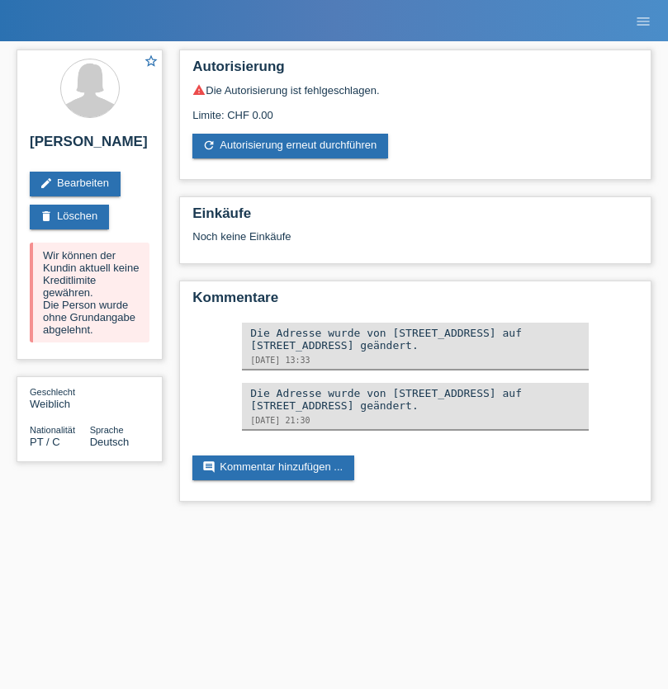 This screenshot has width=668, height=689. Describe the element at coordinates (415, 109) in the screenshot. I see `div: Limite: CHF 0.00` at that location.